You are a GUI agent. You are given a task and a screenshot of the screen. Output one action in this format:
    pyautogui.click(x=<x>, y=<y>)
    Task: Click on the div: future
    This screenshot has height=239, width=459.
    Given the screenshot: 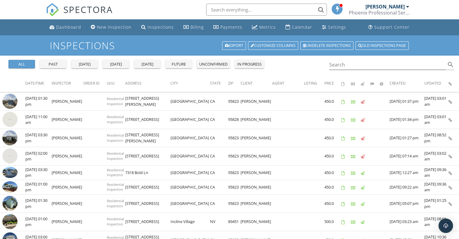 What is the action you would take?
    pyautogui.click(x=179, y=64)
    